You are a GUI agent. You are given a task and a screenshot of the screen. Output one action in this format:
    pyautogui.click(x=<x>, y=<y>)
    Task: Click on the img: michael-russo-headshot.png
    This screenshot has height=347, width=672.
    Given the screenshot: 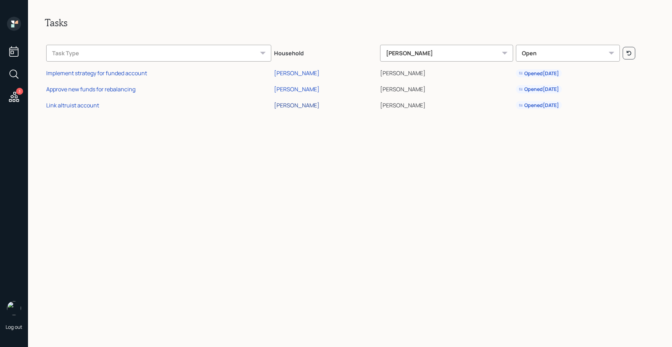 What is the action you would take?
    pyautogui.click(x=14, y=308)
    